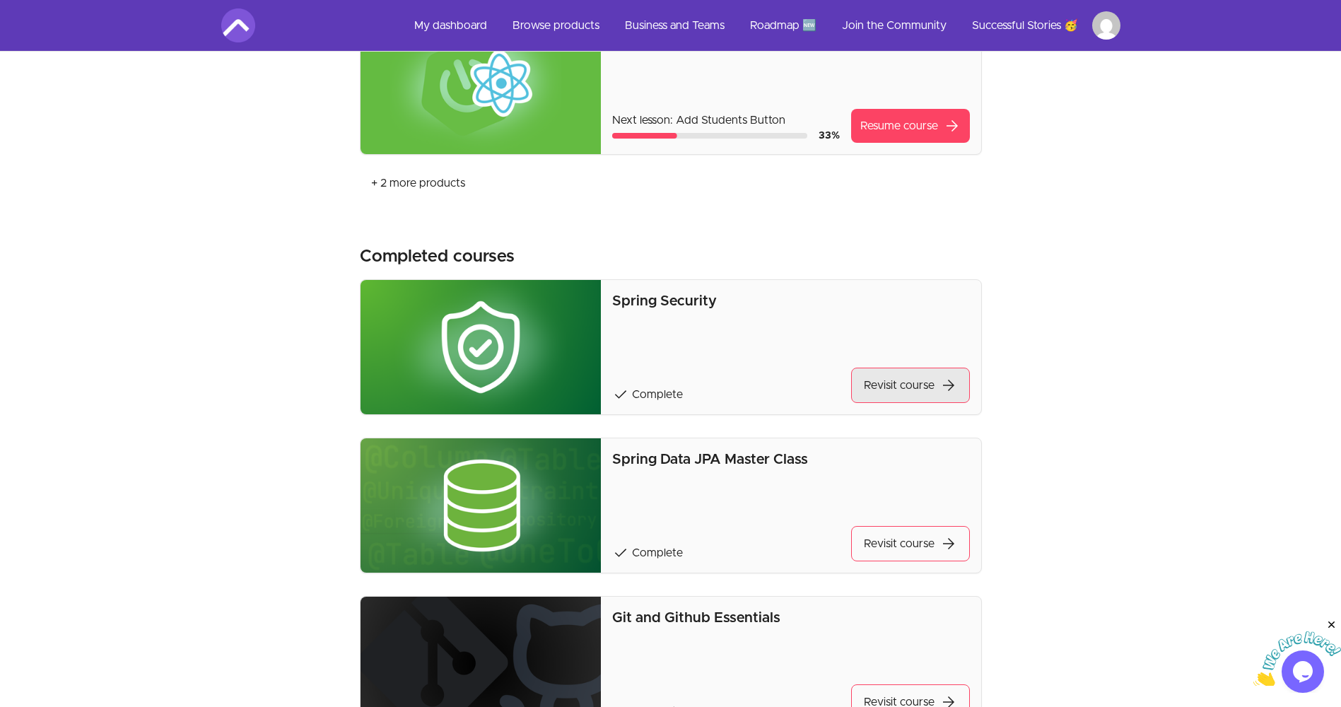 The width and height of the screenshot is (1341, 707). I want to click on div: Course progress, so click(709, 136).